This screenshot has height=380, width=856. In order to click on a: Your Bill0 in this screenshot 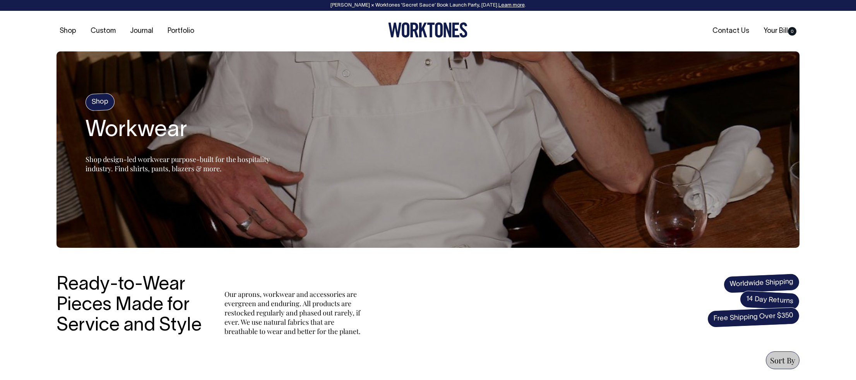, I will do `click(780, 31)`.